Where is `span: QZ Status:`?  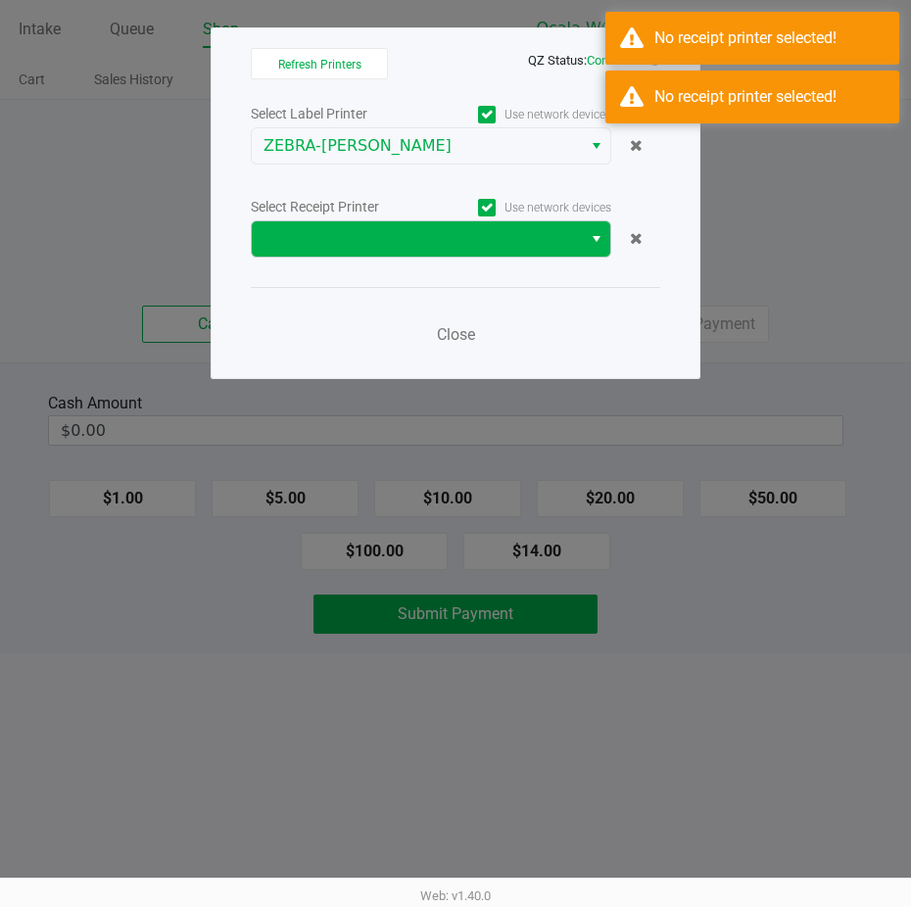
span: QZ Status: is located at coordinates (594, 60).